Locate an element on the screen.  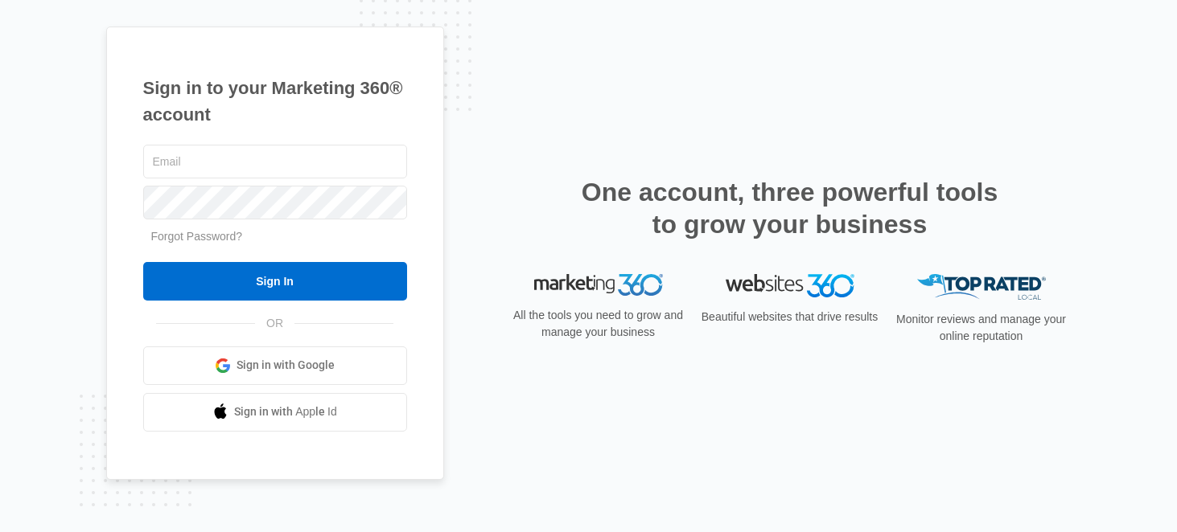
h1: Sign in to your Marketing 360® account is located at coordinates (275, 101).